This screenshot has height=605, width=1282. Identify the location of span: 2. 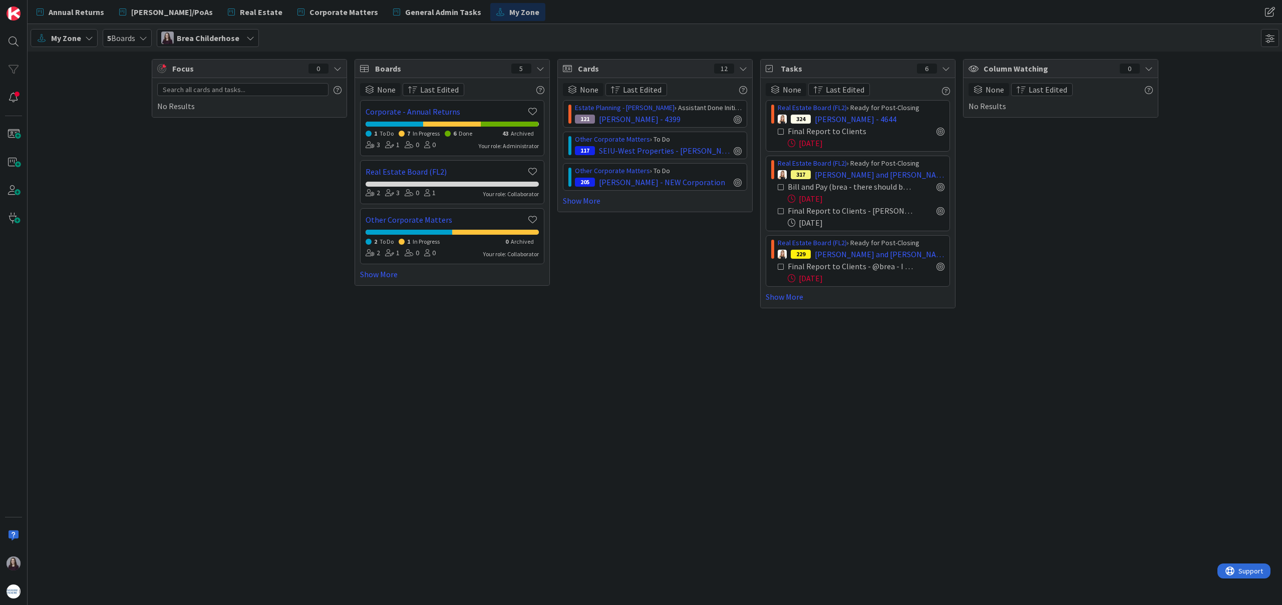
(375, 241).